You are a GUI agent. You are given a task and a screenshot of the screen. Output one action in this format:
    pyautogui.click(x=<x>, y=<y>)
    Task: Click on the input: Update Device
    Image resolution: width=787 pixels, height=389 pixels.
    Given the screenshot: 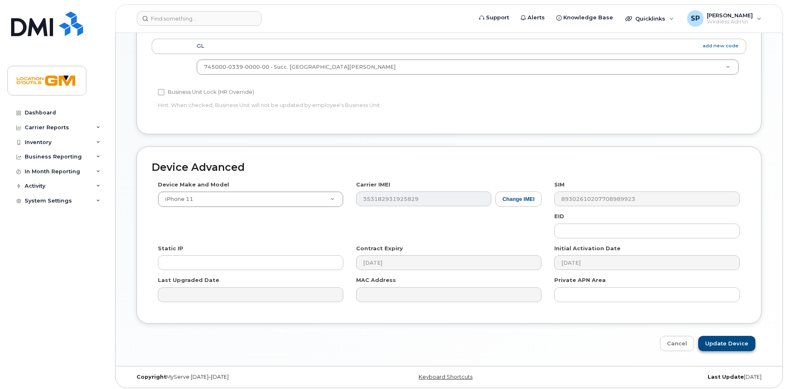 What is the action you would take?
    pyautogui.click(x=727, y=343)
    